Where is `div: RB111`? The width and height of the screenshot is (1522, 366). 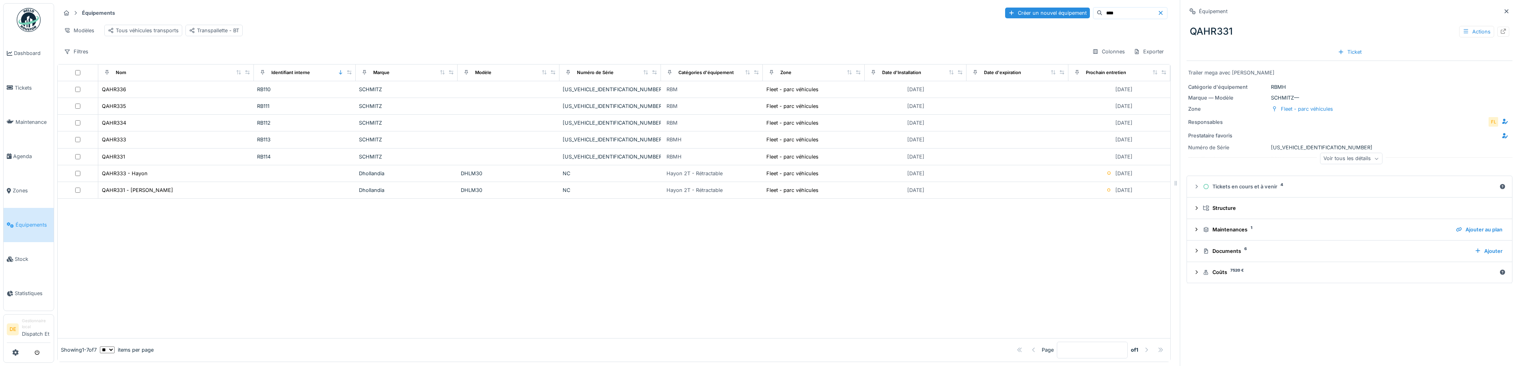
div: RB111 is located at coordinates (305, 106).